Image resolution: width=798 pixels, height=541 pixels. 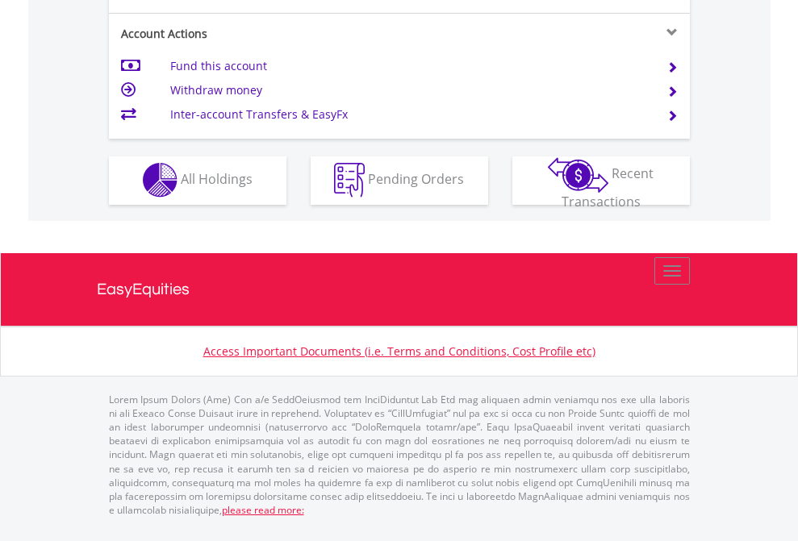 What do you see at coordinates (408, 115) in the screenshot?
I see `td: Inter-account Transfers & EasyFx` at bounding box center [408, 115].